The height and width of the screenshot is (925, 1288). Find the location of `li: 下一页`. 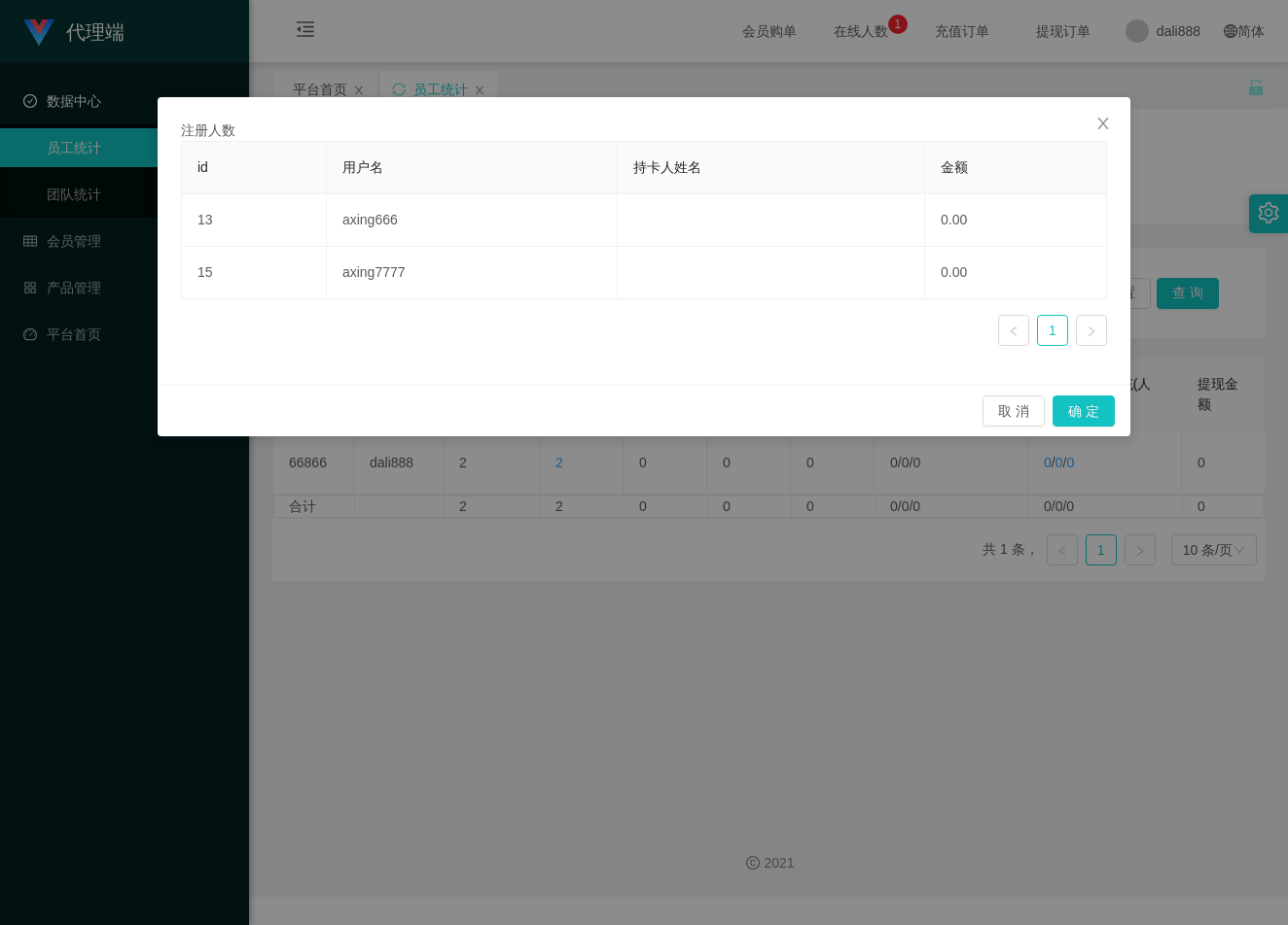

li: 下一页 is located at coordinates (1091, 331).